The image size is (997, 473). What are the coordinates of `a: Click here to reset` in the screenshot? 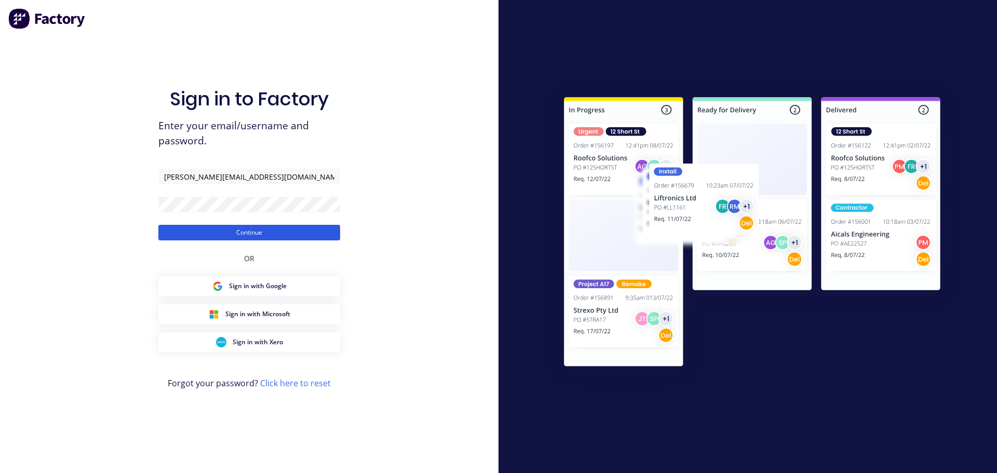 It's located at (296, 383).